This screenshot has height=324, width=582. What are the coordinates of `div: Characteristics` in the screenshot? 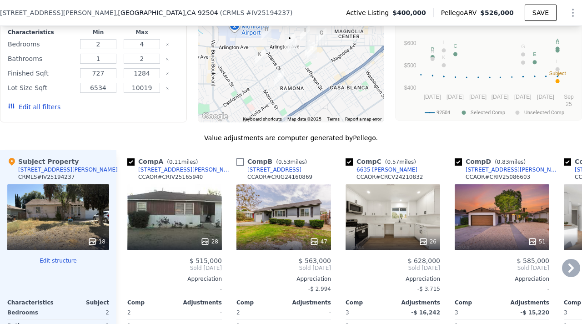 It's located at (41, 32).